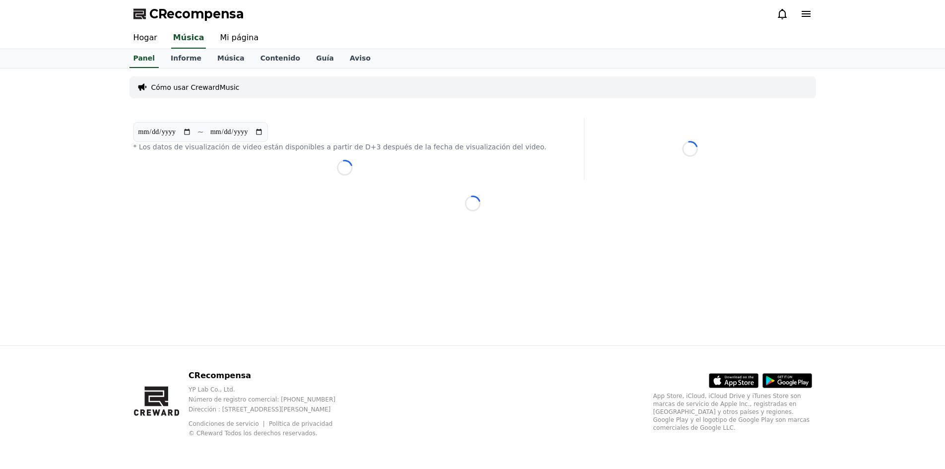 The width and height of the screenshot is (945, 469). Describe the element at coordinates (731, 412) in the screenshot. I see `font: App Store, iCloud, iCloud Drive y iTunes Store son marcas de servicio de Apple Inc., registradas ...` at that location.